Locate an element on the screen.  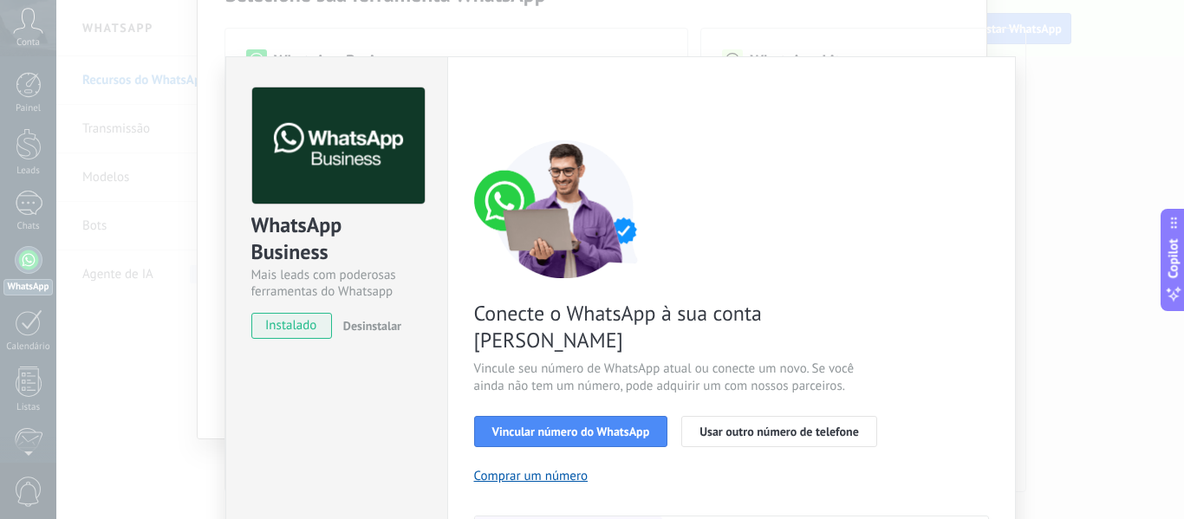
span: Usar outro número de telefone is located at coordinates (779, 432).